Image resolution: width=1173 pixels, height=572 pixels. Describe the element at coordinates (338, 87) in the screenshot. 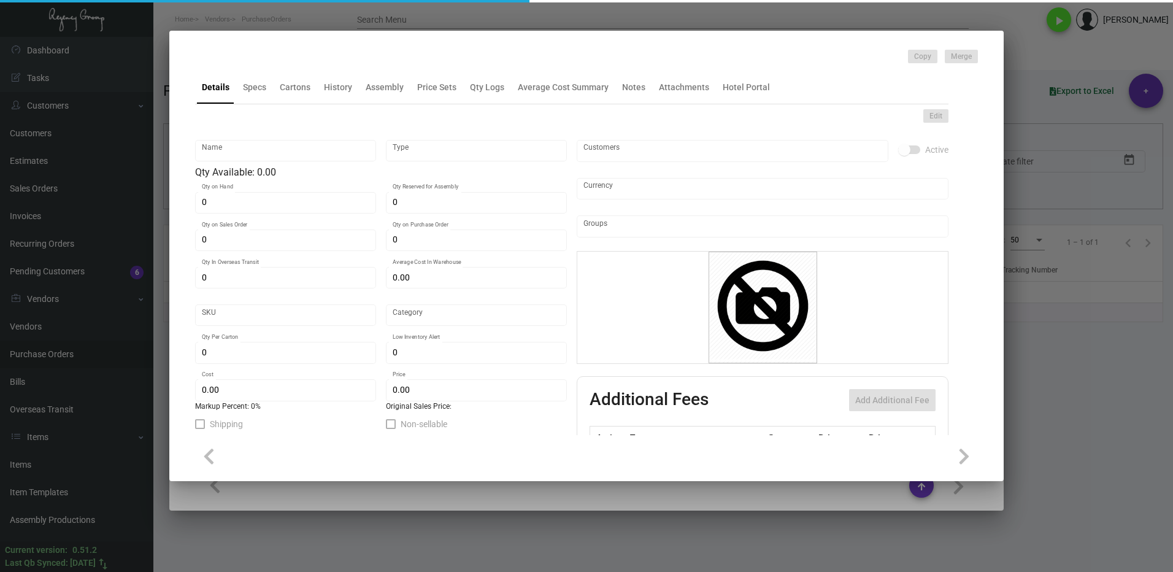

I see `div: History` at that location.